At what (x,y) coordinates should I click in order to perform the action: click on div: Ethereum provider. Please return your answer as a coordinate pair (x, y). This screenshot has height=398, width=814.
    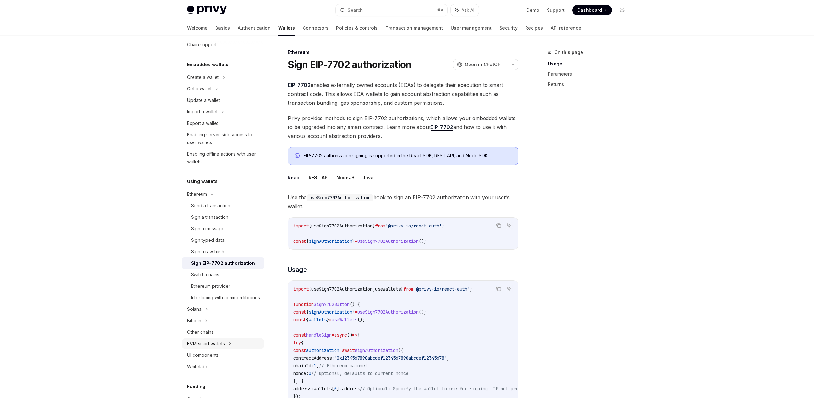
    Looking at the image, I should click on (210, 286).